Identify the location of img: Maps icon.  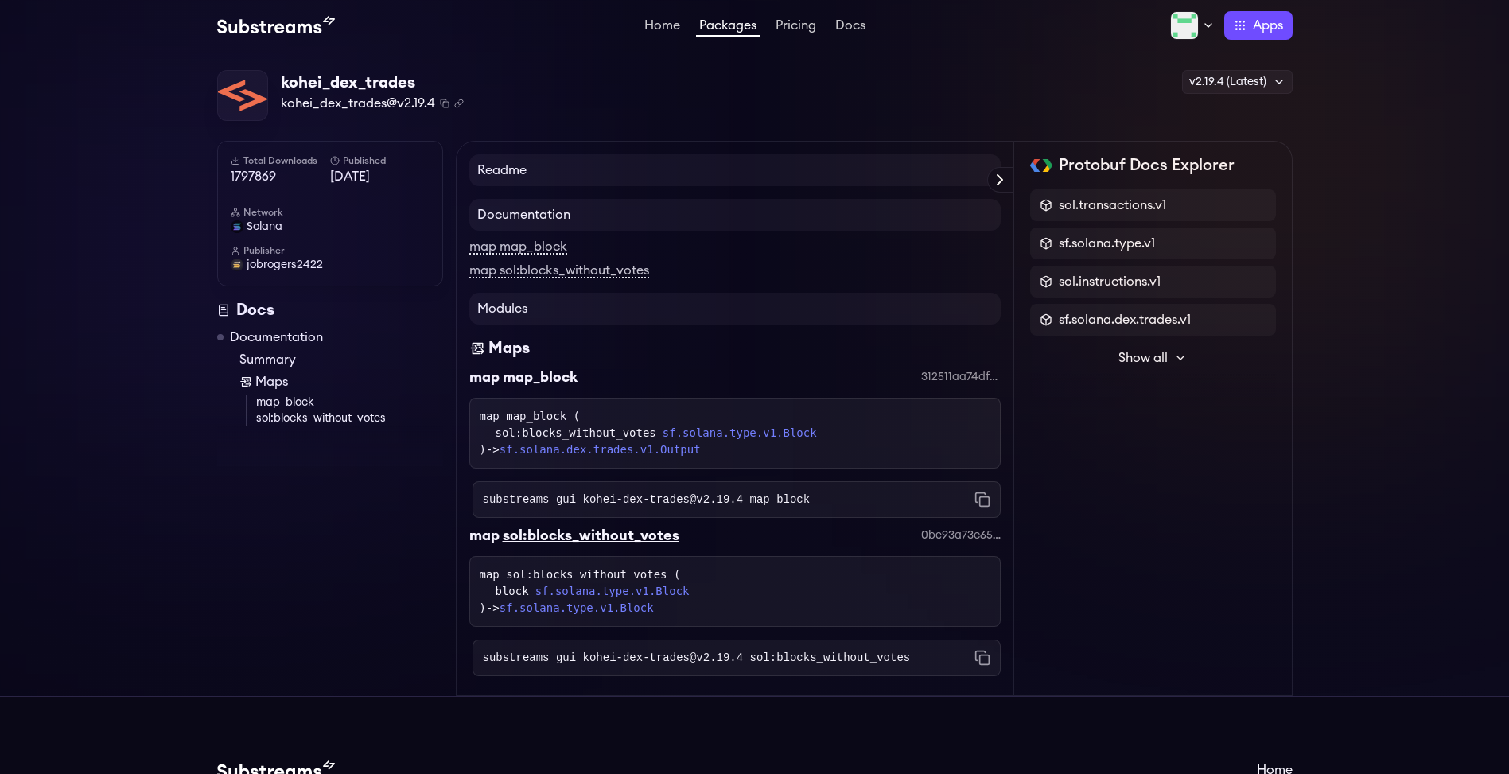
(477, 348).